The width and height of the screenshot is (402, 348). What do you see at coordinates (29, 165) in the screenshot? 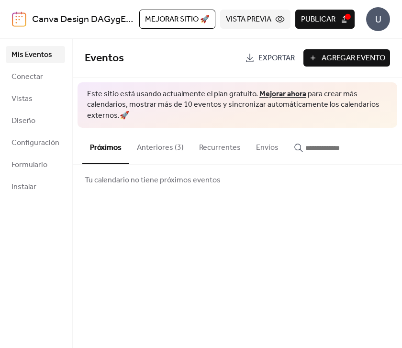
I see `span: Formulario` at bounding box center [29, 165].